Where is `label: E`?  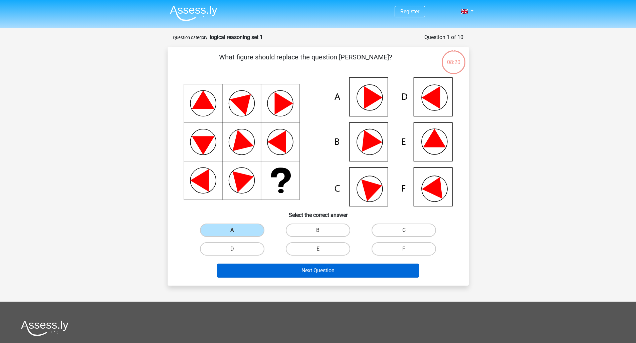
label: E is located at coordinates (318, 249).